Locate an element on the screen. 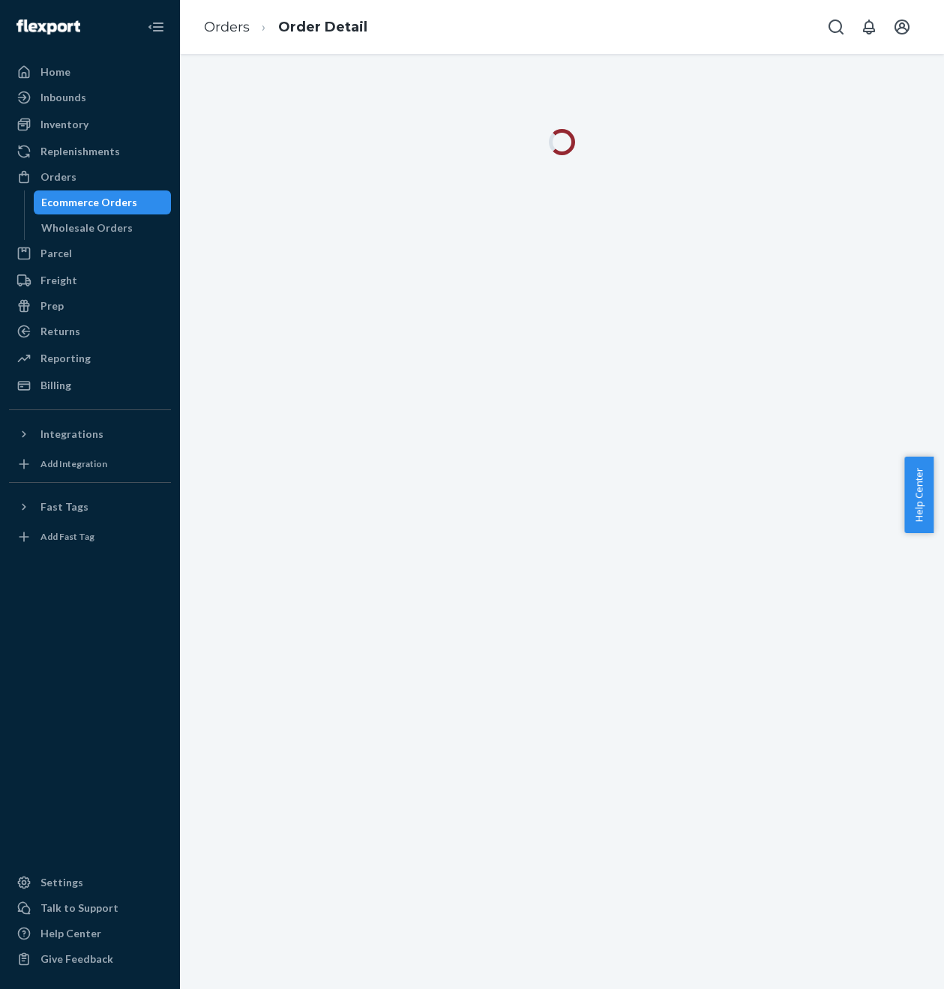 The image size is (944, 989). a: Billing is located at coordinates (90, 385).